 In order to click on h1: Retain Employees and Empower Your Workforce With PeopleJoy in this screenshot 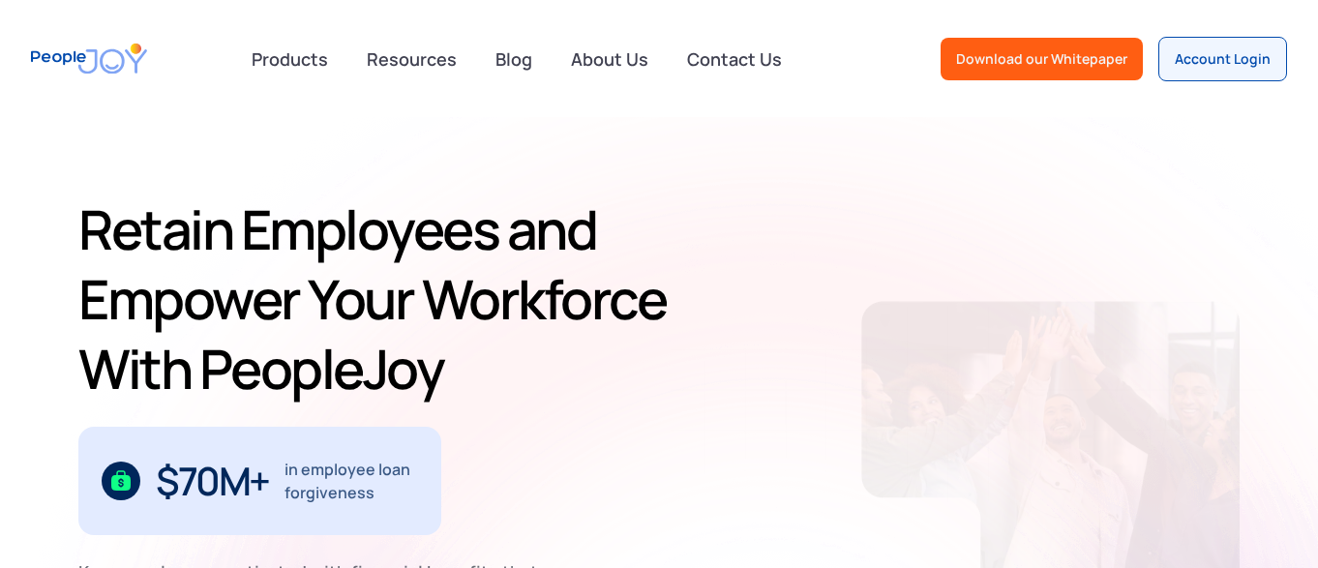, I will do `click(380, 299)`.